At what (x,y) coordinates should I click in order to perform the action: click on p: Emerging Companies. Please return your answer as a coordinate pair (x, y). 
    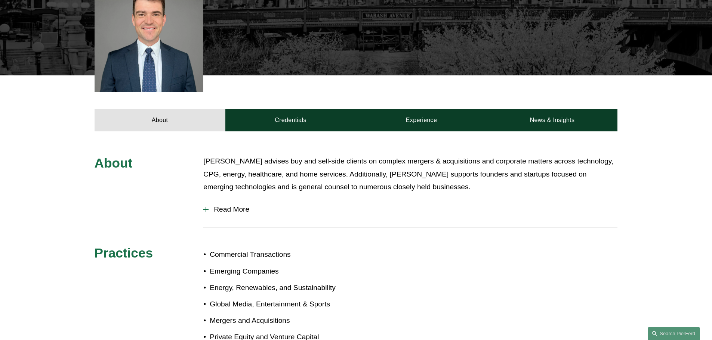
    Looking at the image, I should click on (282, 272).